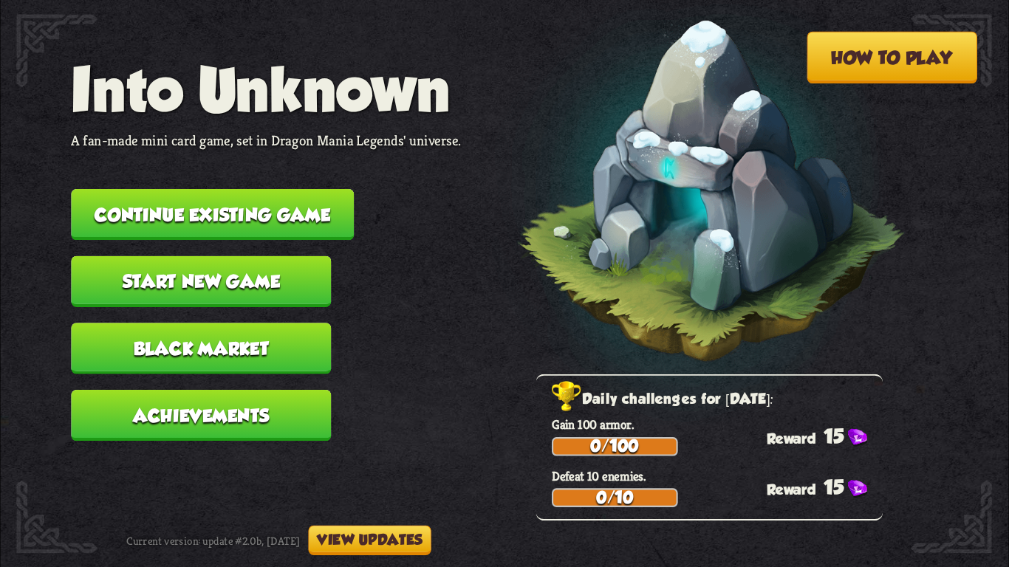 The height and width of the screenshot is (567, 1009). What do you see at coordinates (201, 415) in the screenshot?
I see `button: Achievements` at bounding box center [201, 415].